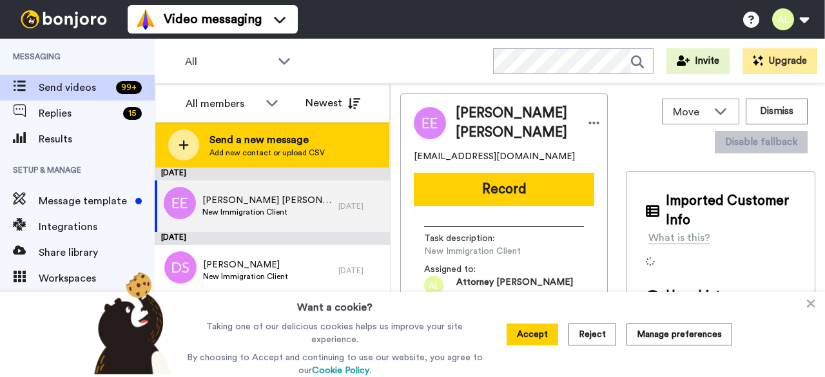 The width and height of the screenshot is (825, 377). What do you see at coordinates (703, 296) in the screenshot?
I see `span: User history` at bounding box center [703, 296].